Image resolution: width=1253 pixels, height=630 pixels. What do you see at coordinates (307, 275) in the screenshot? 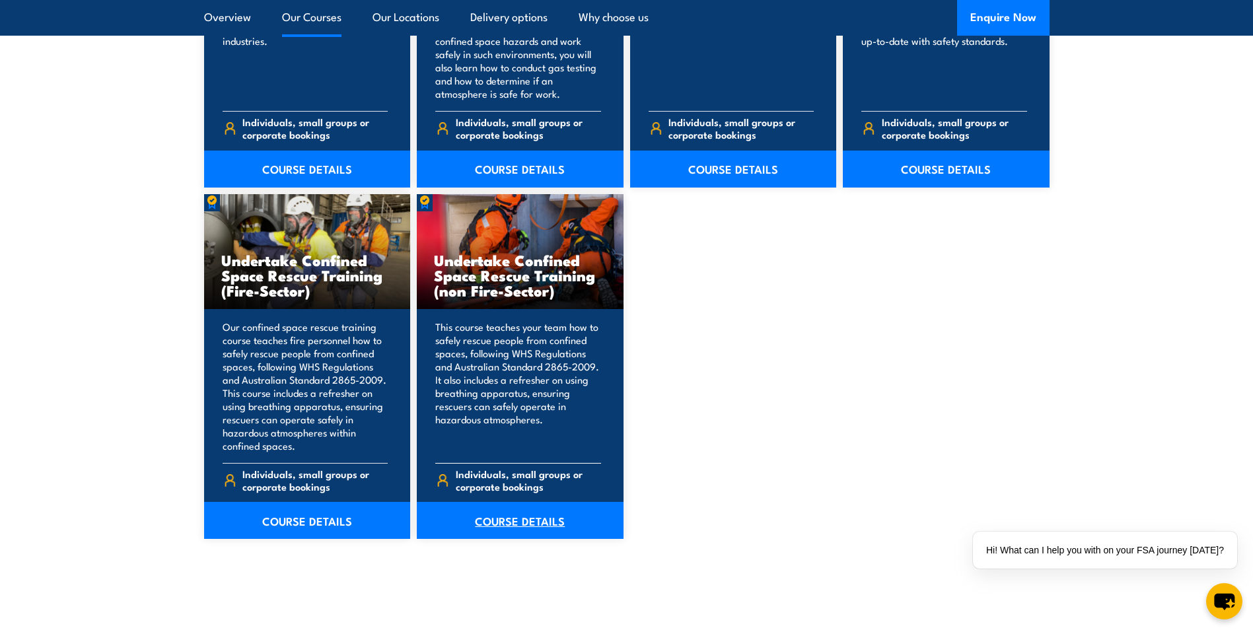
I see `h3: Undertake Confined Space Rescue Training (Fire-Sector)` at bounding box center [307, 275].